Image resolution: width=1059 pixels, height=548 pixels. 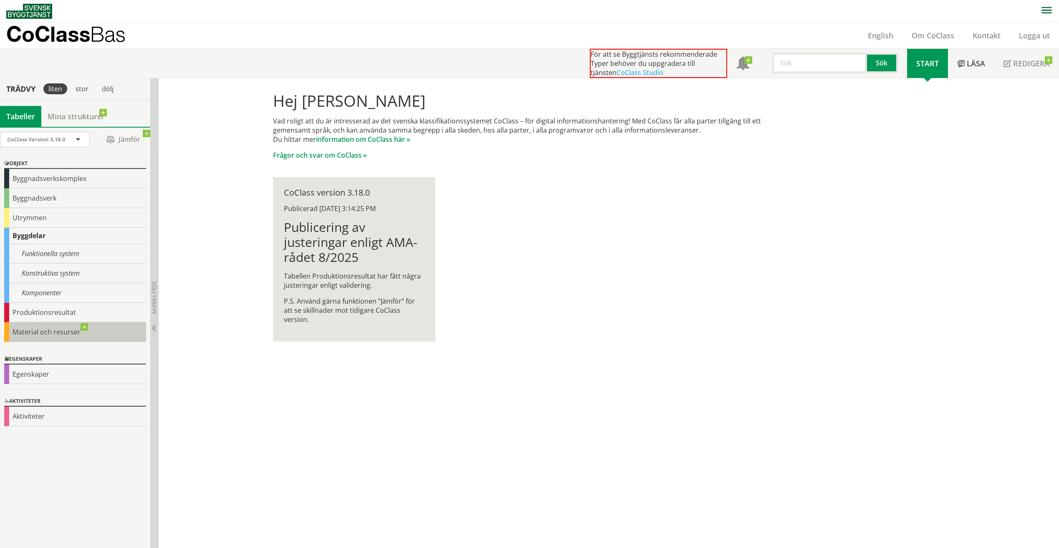 What do you see at coordinates (933, 35) in the screenshot?
I see `a: Om CoClass` at bounding box center [933, 35].